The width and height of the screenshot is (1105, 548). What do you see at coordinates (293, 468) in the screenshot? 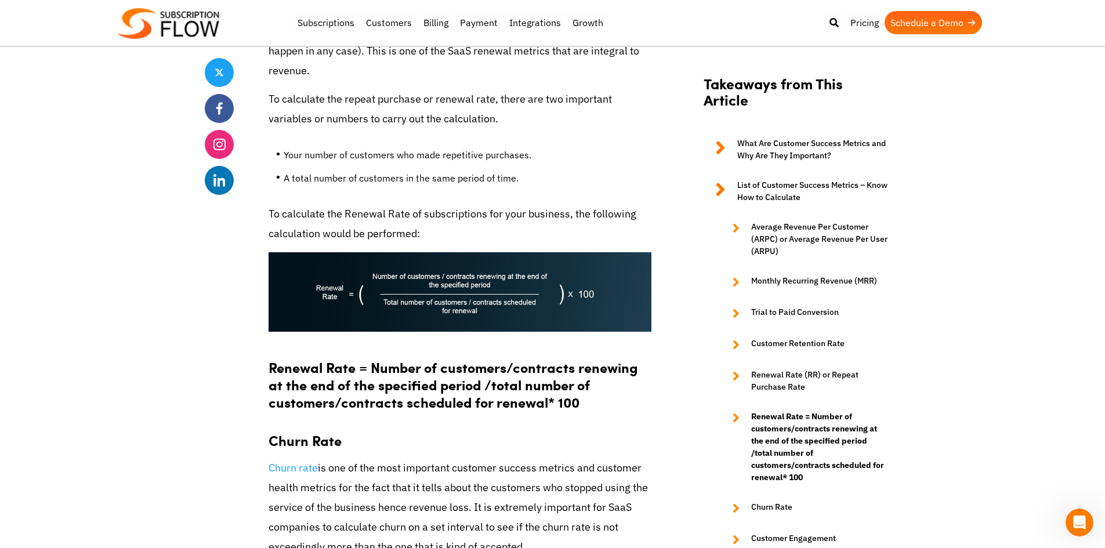
I see `a: Churn rate` at bounding box center [293, 468].